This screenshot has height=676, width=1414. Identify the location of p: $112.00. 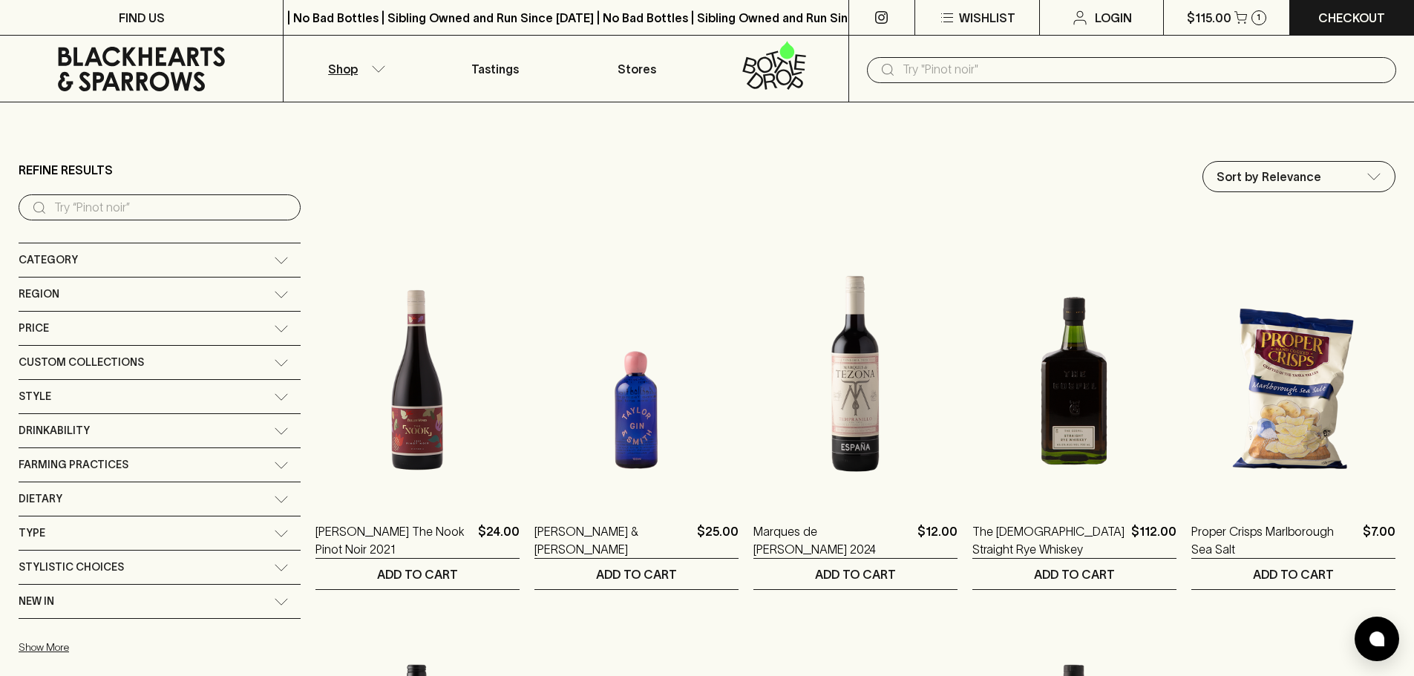
(1153, 540).